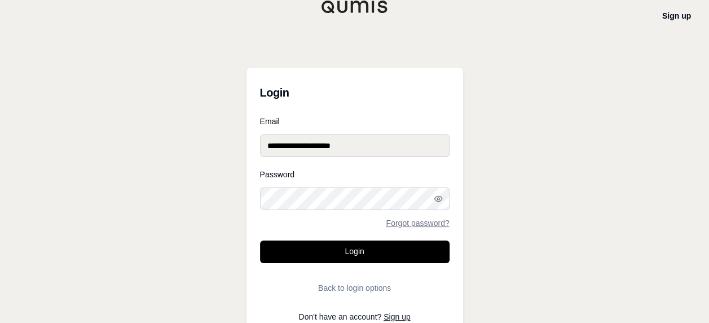  Describe the element at coordinates (417, 223) in the screenshot. I see `a: Forgot password?` at that location.